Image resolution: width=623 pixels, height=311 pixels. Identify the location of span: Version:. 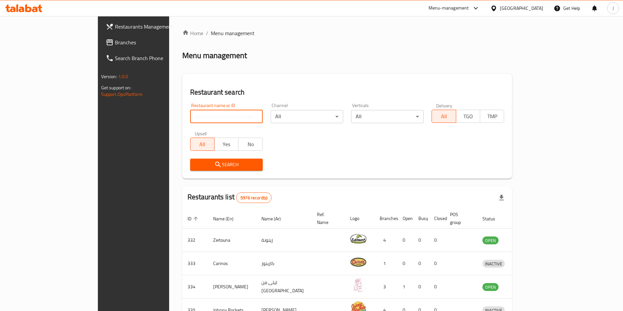
(109, 77).